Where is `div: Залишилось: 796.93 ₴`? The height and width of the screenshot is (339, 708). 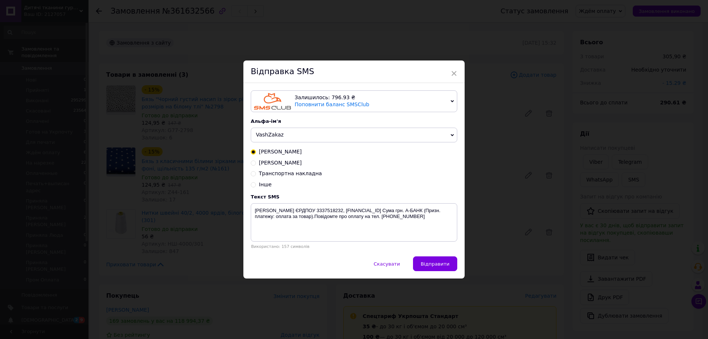
div: Залишилось: 796.93 ₴ is located at coordinates (371, 98).